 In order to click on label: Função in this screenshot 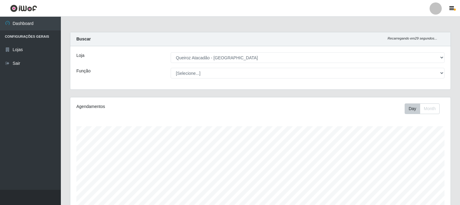, I will do `click(83, 71)`.